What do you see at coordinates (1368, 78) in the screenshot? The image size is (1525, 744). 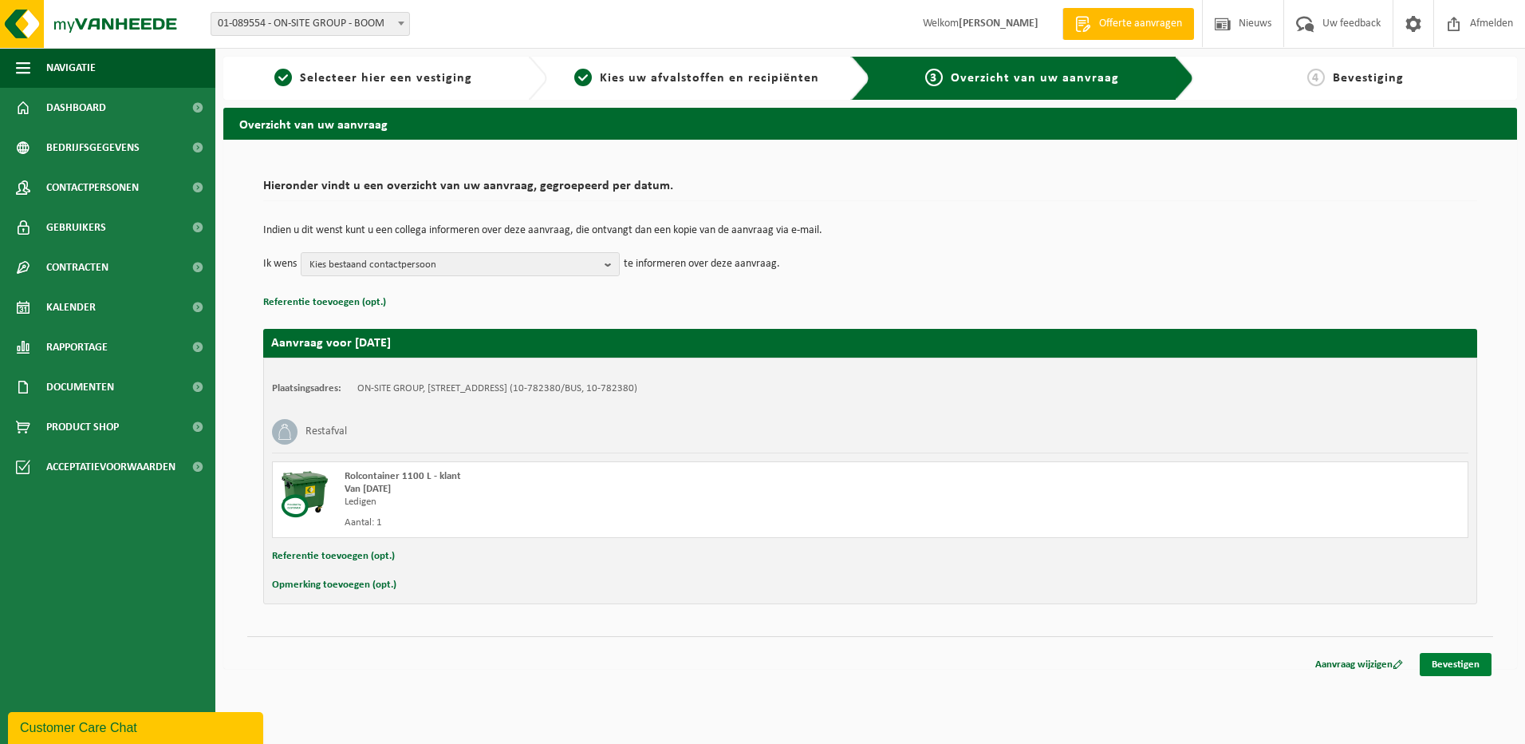 I see `span: Bevestiging` at bounding box center [1368, 78].